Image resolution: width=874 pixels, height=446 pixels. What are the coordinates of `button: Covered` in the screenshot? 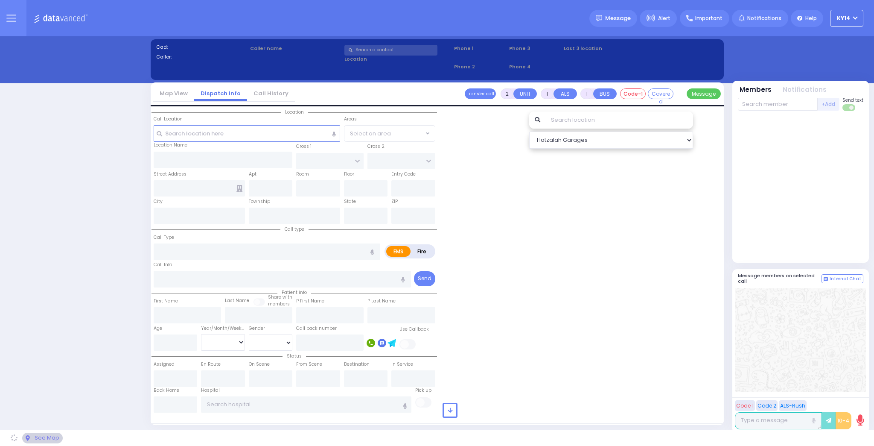 It's located at (661, 94).